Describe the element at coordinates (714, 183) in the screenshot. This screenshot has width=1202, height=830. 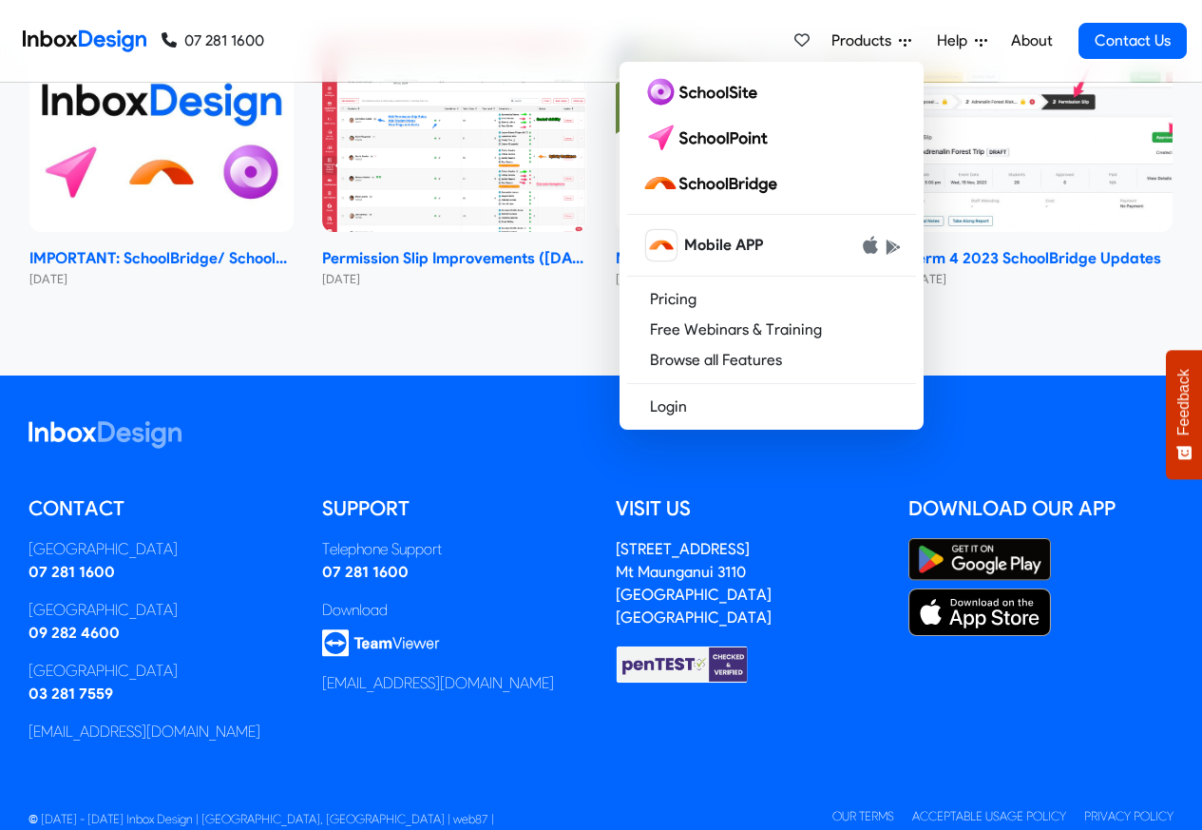
I see `img: schoolbridge logo` at that location.